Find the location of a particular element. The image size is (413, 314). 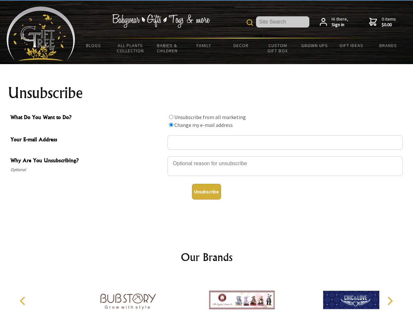

img: Babywear - Gifts - Toys & more is located at coordinates (161, 21).